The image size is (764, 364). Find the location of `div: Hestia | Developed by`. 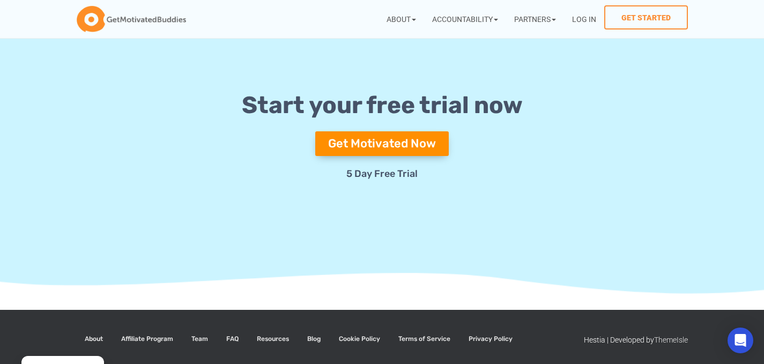

div: Hestia | Developed by is located at coordinates (636, 340).